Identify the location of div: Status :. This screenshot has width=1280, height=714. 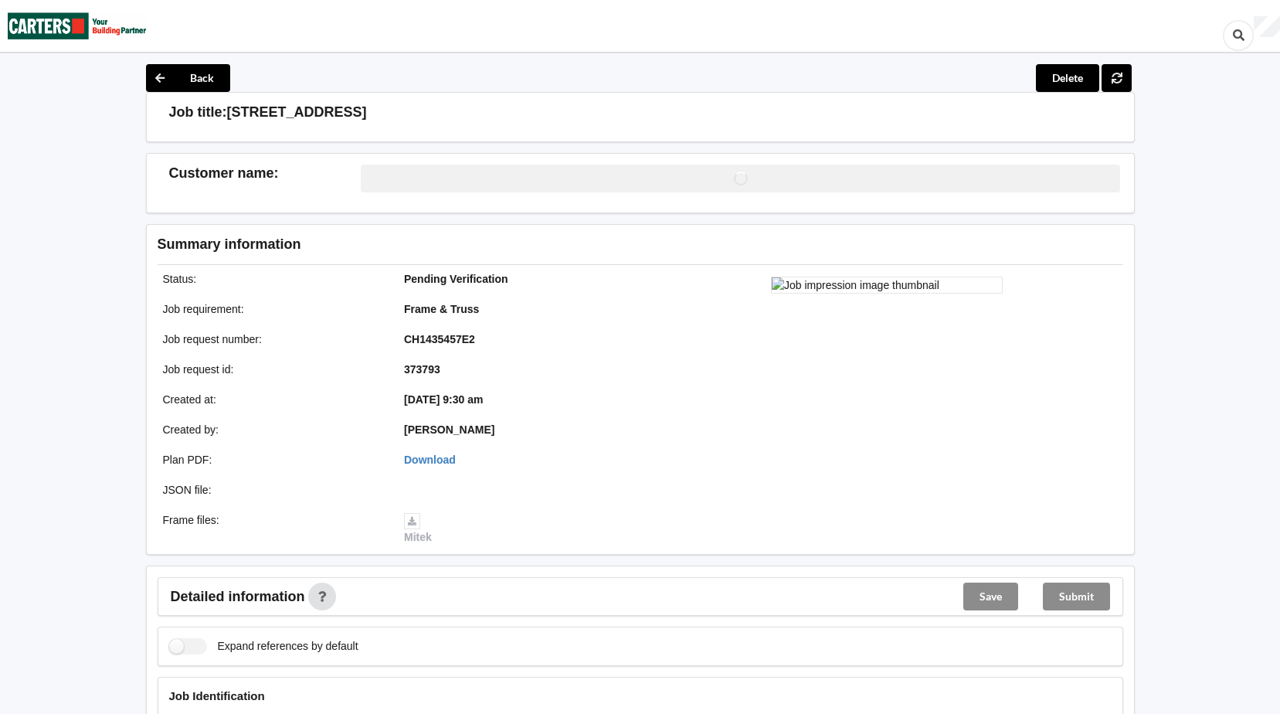
(273, 279).